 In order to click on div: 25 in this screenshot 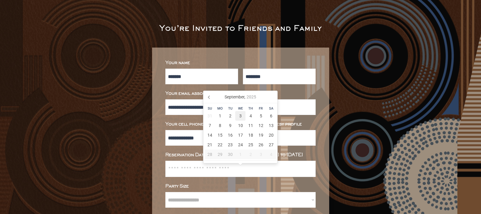, I will do `click(251, 145)`.